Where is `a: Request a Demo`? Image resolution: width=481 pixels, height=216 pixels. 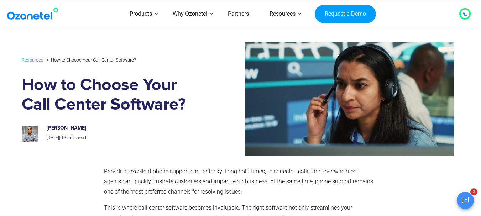
a: Request a Demo is located at coordinates (345, 14).